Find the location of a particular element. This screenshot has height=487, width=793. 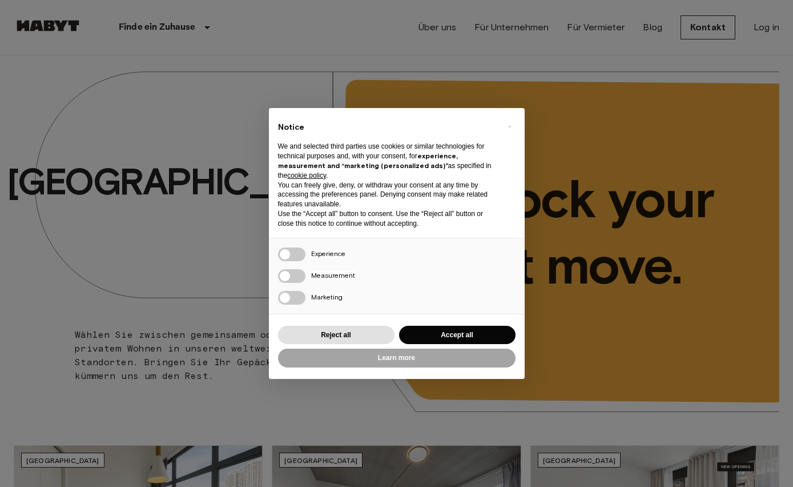

button: Learn more is located at coordinates (397, 357).